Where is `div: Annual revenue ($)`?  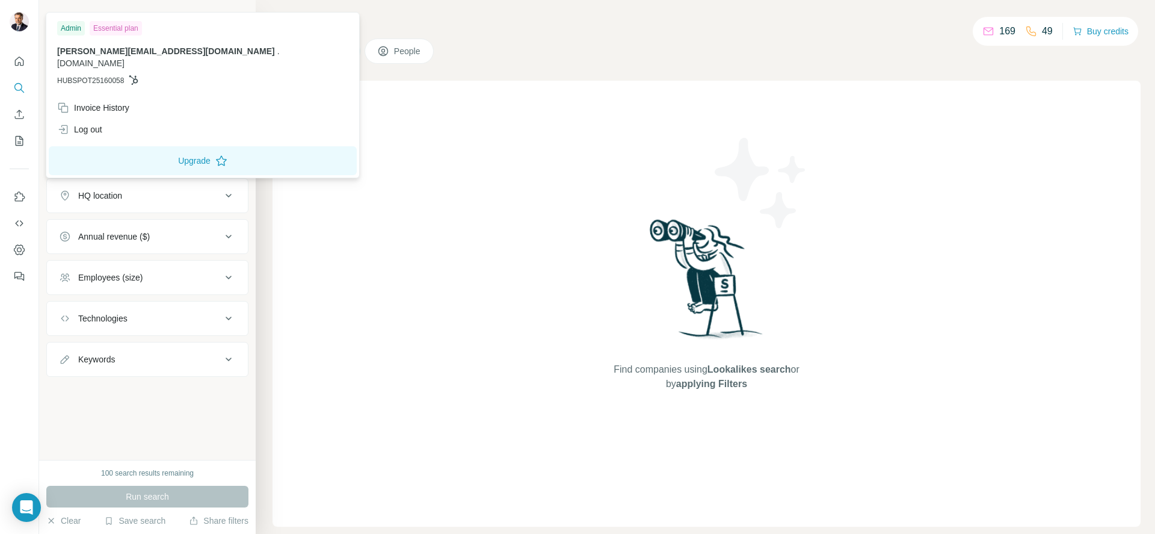
div: Annual revenue ($) is located at coordinates (114, 236).